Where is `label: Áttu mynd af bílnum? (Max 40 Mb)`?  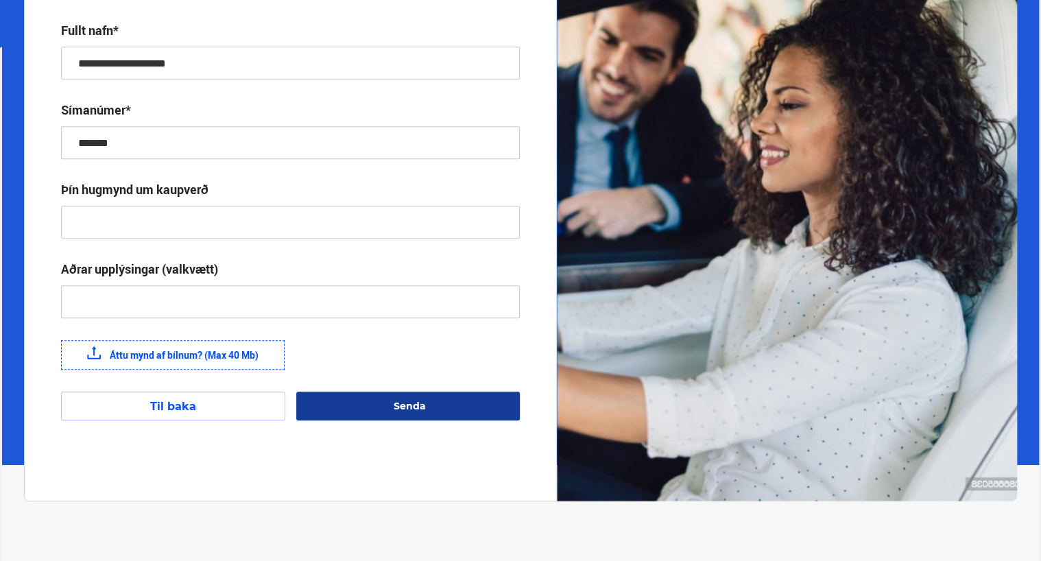
label: Áttu mynd af bílnum? (Max 40 Mb) is located at coordinates (173, 355).